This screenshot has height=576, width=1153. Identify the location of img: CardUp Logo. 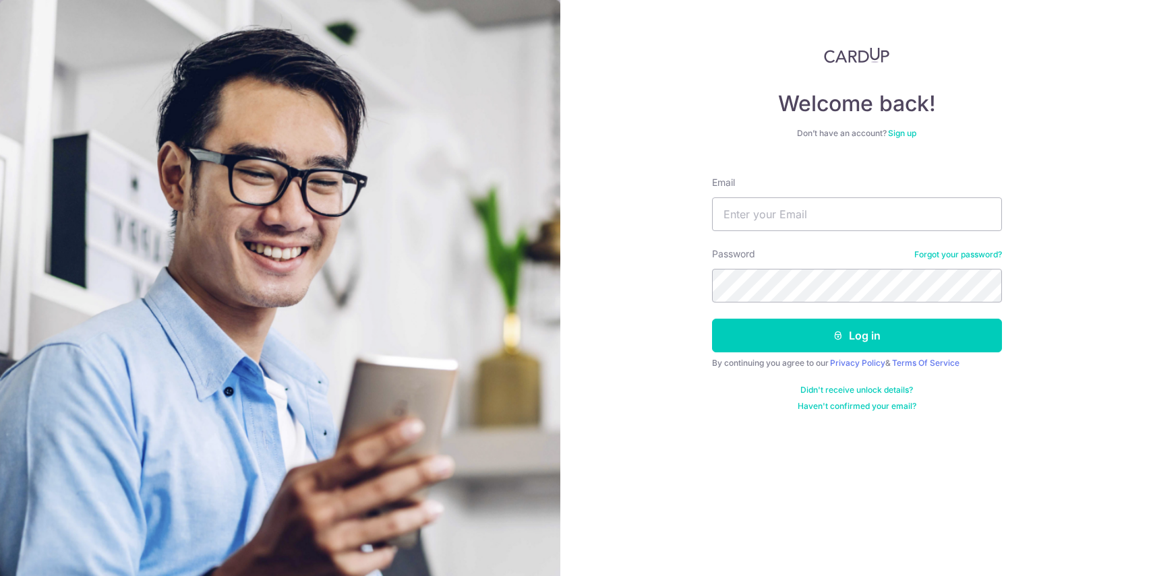
(857, 55).